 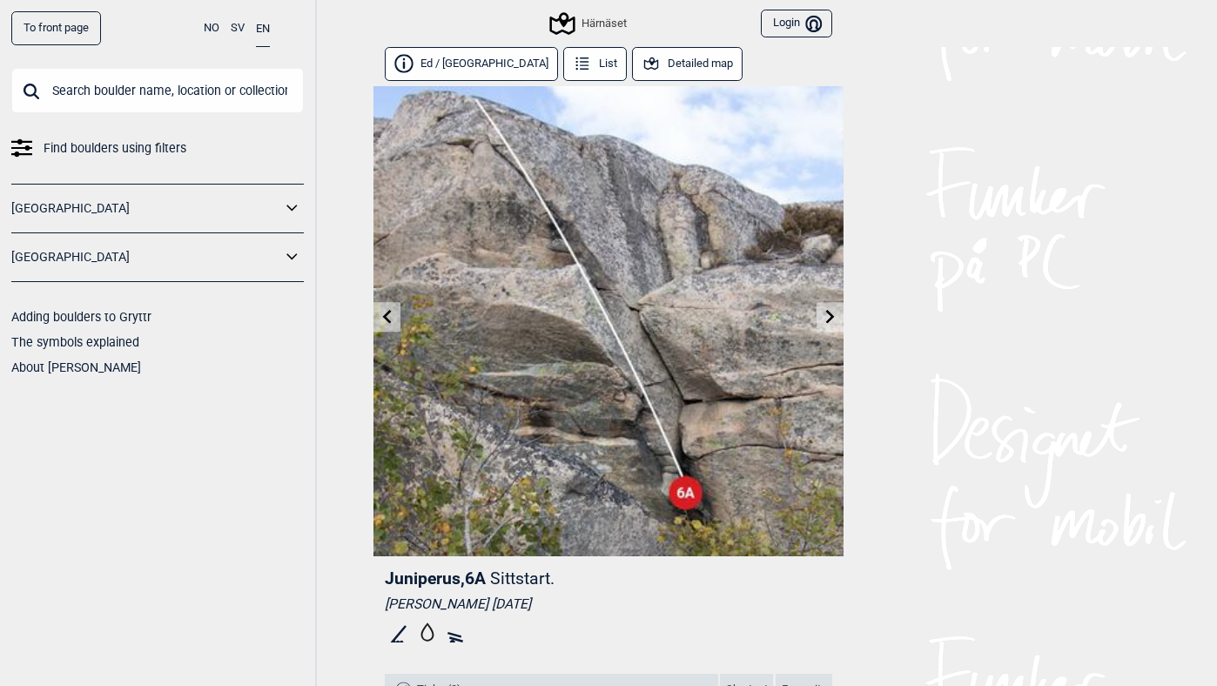 I want to click on input: Search boulder name, location or collection, so click(x=158, y=91).